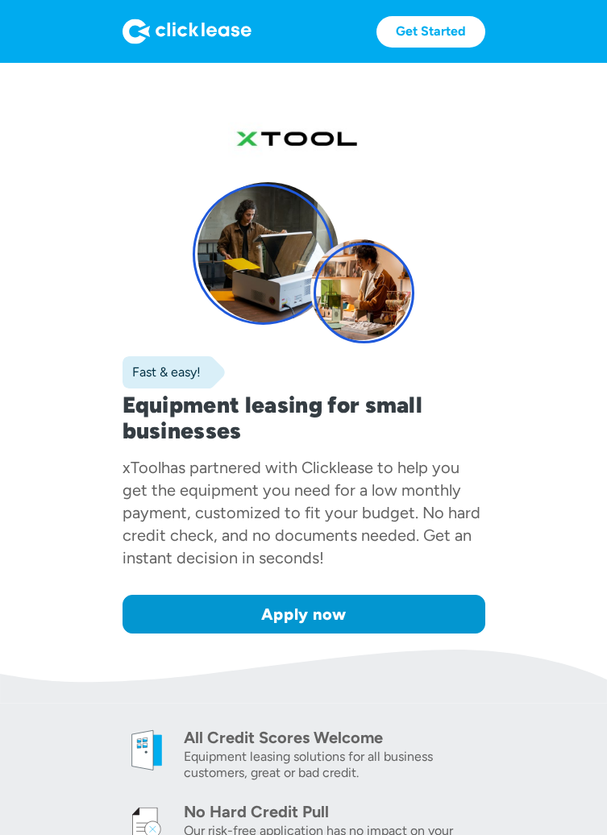 The image size is (607, 835). Describe the element at coordinates (161, 372) in the screenshot. I see `div: Fast & easy!` at that location.